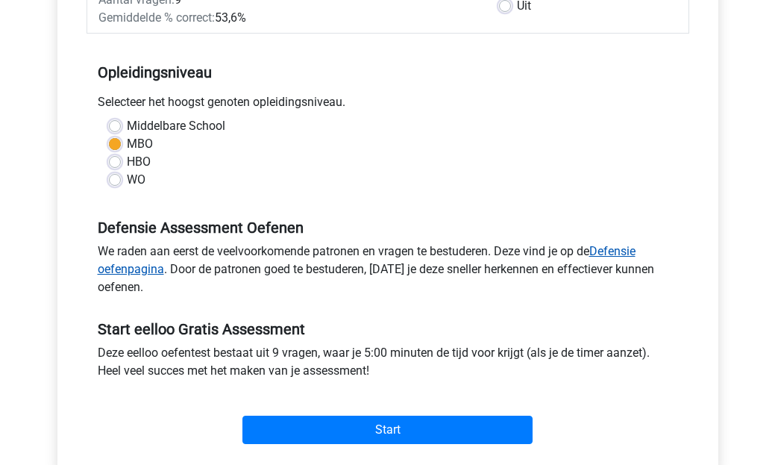 This screenshot has width=775, height=465. What do you see at coordinates (388, 272) in the screenshot?
I see `div: We raden aan eerst de veelvoorkomende patronen en vragen te bestuderen. Deze vind je op de . Door...` at bounding box center [388, 272].